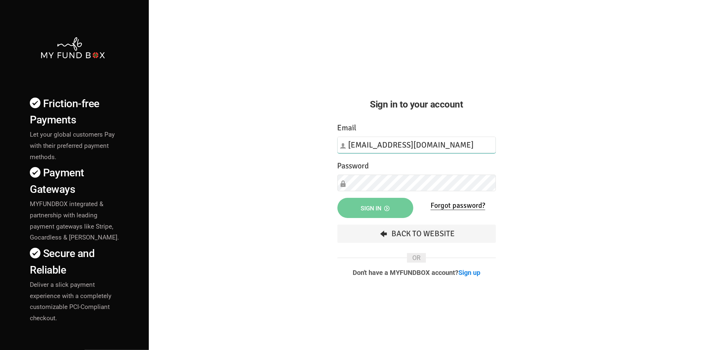  What do you see at coordinates (76, 112) in the screenshot?
I see `h4: Friction-free Payments` at bounding box center [76, 112].